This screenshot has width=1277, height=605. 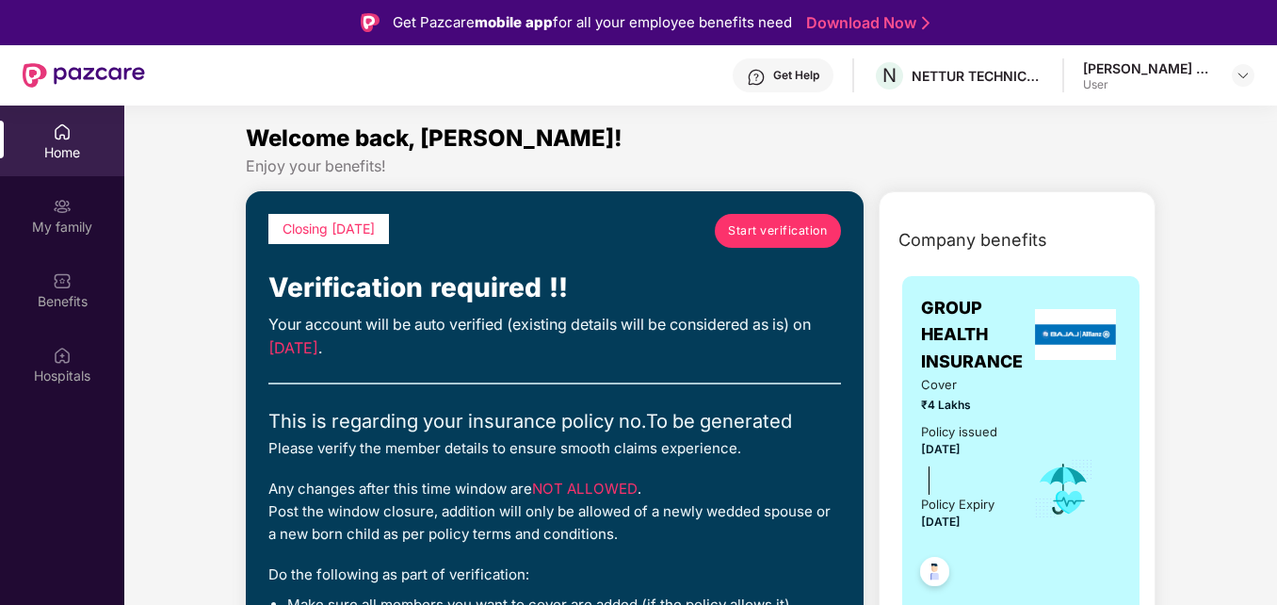 I want to click on div: NETTUR TECHNICAL TRAINING FOUNDATION, so click(x=978, y=75).